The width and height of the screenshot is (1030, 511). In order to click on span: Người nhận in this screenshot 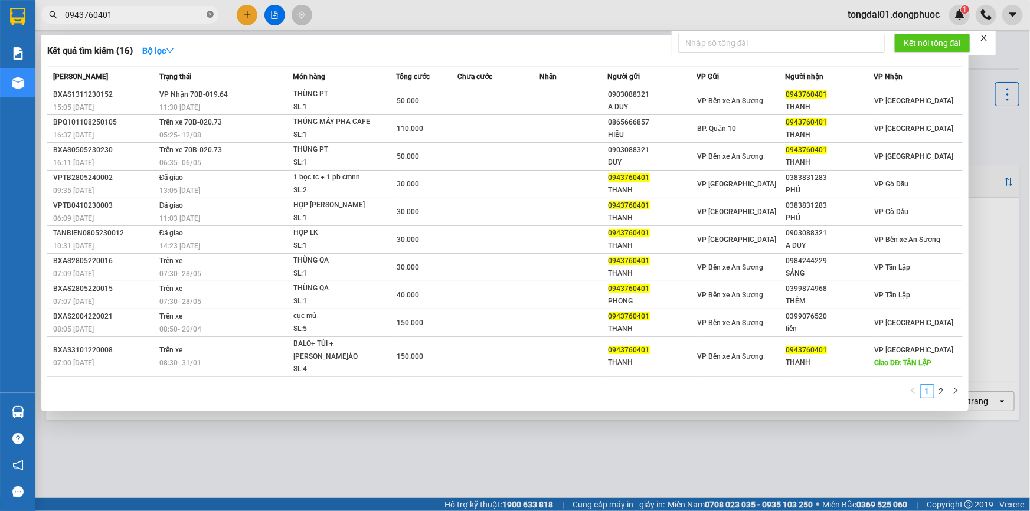, I will do `click(804, 77)`.